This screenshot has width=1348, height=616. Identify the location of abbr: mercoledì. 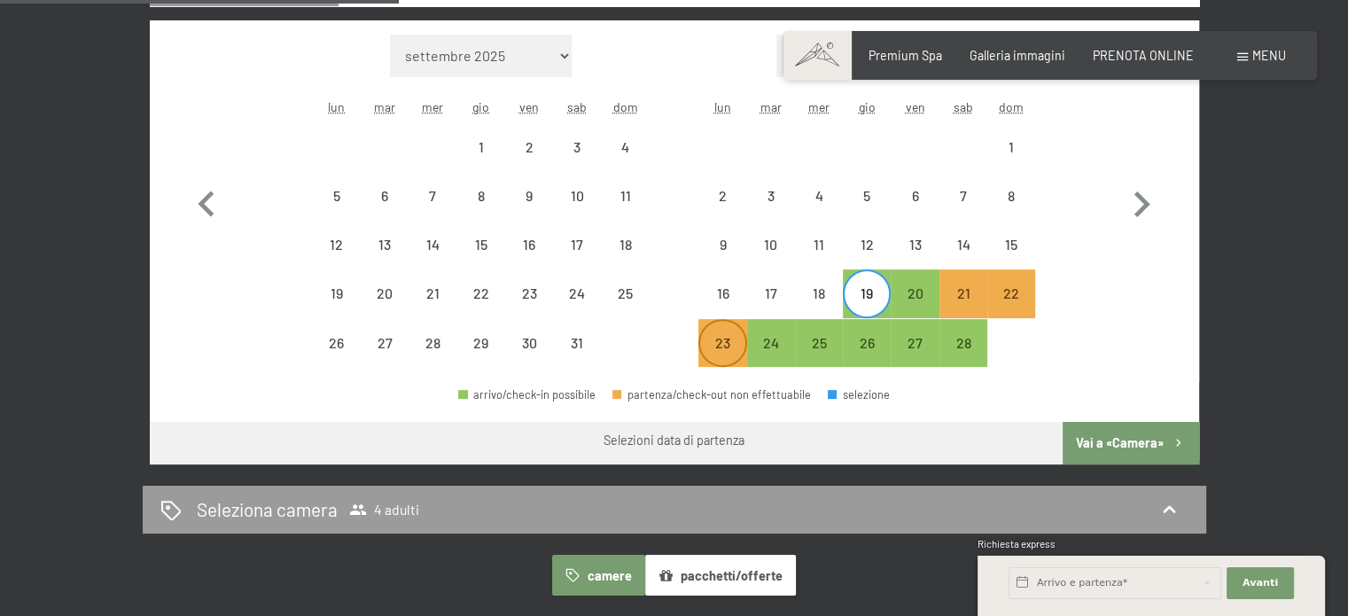
(819, 106).